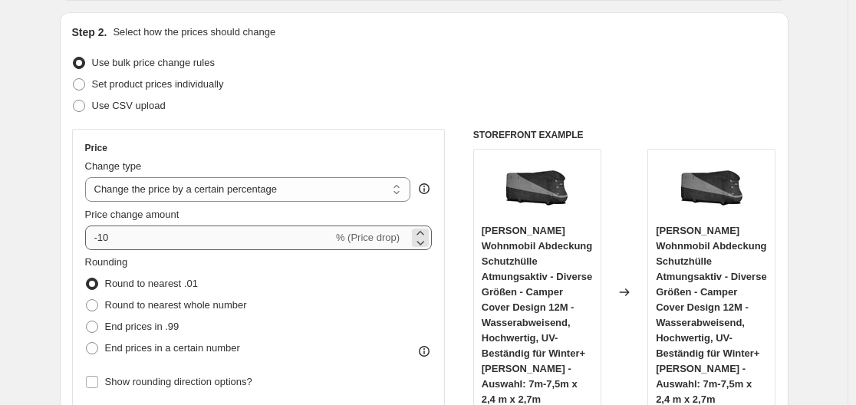  What do you see at coordinates (142, 326) in the screenshot?
I see `span: End prices in .99` at bounding box center [142, 326].